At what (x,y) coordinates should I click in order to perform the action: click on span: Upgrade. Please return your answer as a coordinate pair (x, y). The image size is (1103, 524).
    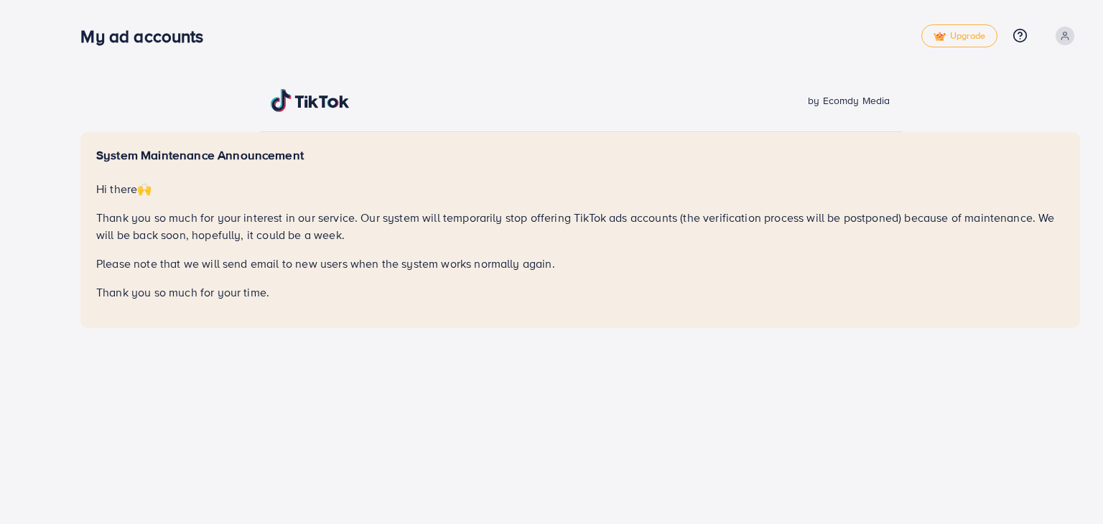
    Looking at the image, I should click on (959, 36).